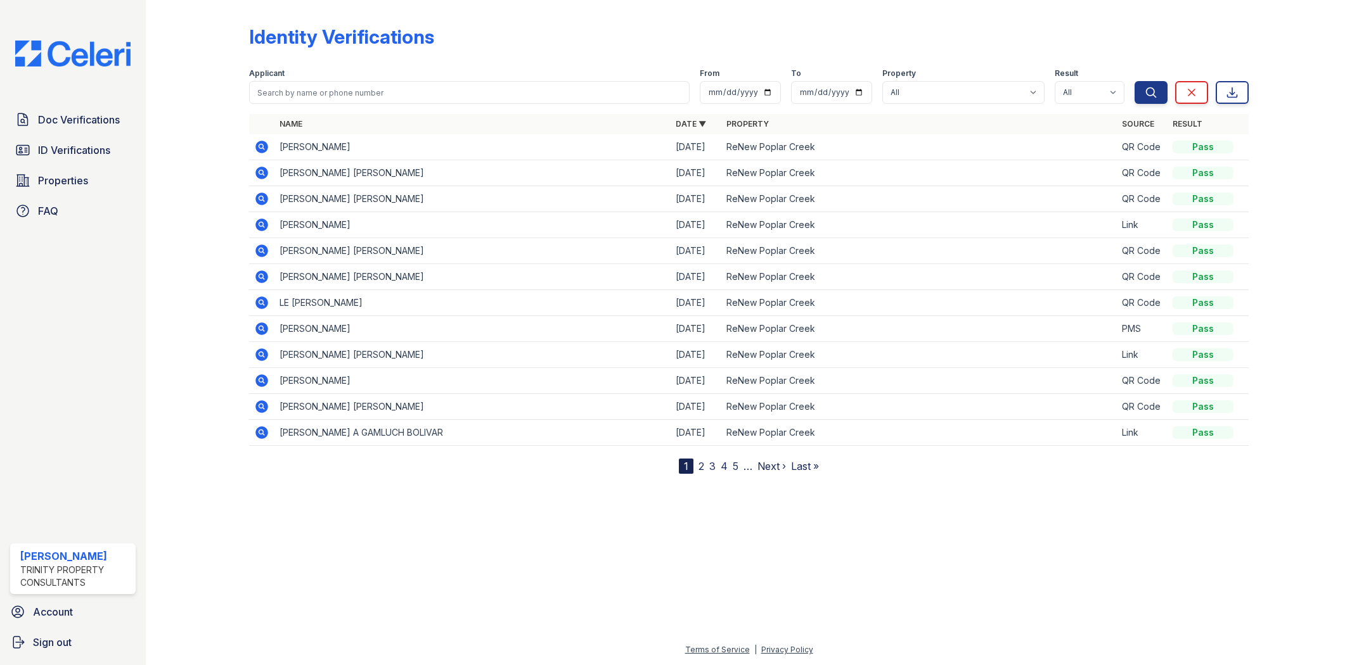 This screenshot has width=1352, height=665. What do you see at coordinates (52, 643) in the screenshot?
I see `span: Sign out` at bounding box center [52, 643].